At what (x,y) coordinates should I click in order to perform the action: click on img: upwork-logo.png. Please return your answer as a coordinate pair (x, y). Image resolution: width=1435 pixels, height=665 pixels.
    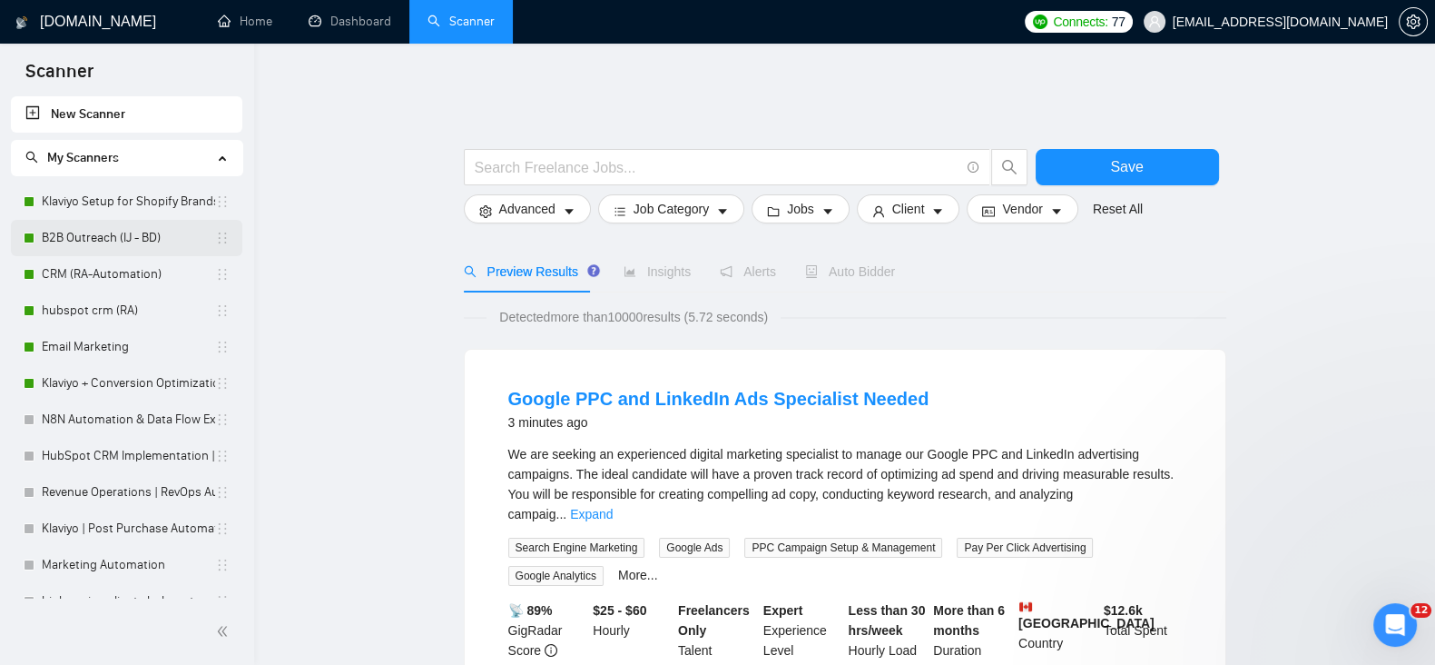
    Looking at the image, I should click on (1040, 22).